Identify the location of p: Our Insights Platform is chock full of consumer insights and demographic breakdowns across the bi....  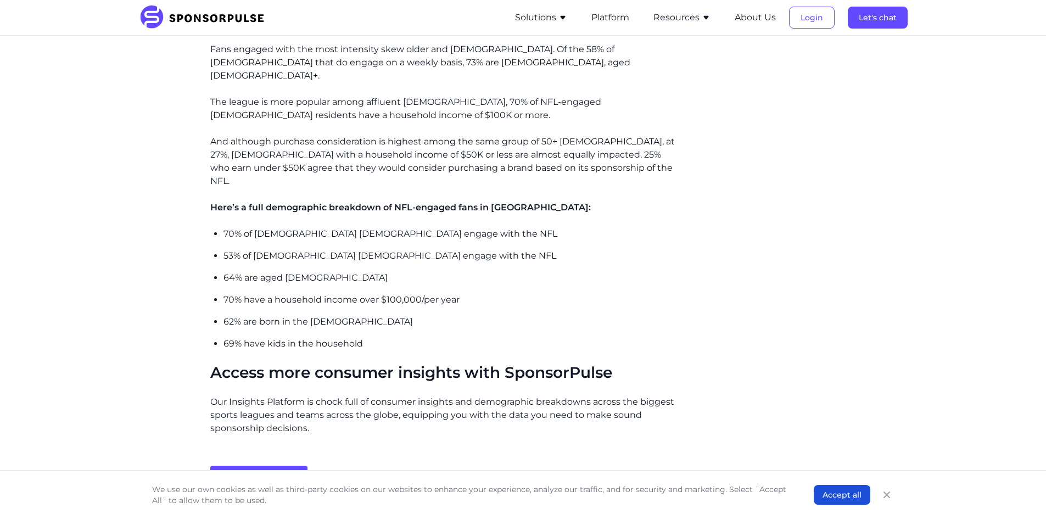
(444, 415).